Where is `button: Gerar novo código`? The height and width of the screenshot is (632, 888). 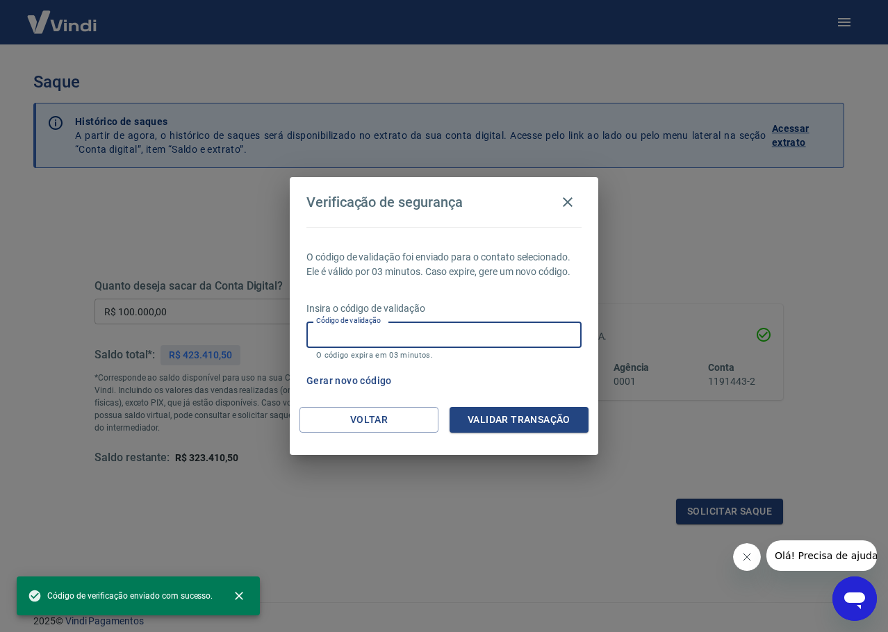
button: Gerar novo código is located at coordinates (349, 381).